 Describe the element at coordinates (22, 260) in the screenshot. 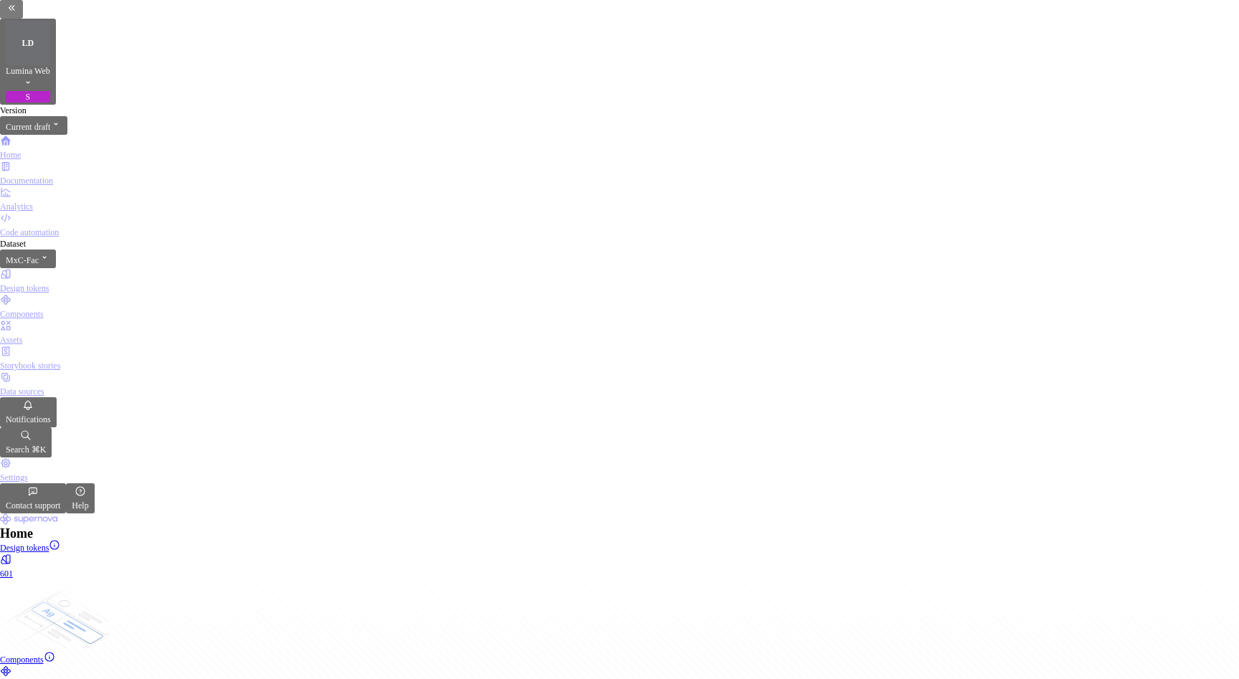

I see `span: MxC-Fac` at that location.